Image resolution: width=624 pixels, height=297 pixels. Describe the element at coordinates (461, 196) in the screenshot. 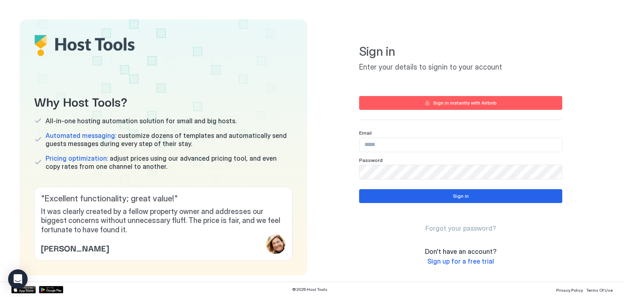

I see `div: Sign in` at that location.